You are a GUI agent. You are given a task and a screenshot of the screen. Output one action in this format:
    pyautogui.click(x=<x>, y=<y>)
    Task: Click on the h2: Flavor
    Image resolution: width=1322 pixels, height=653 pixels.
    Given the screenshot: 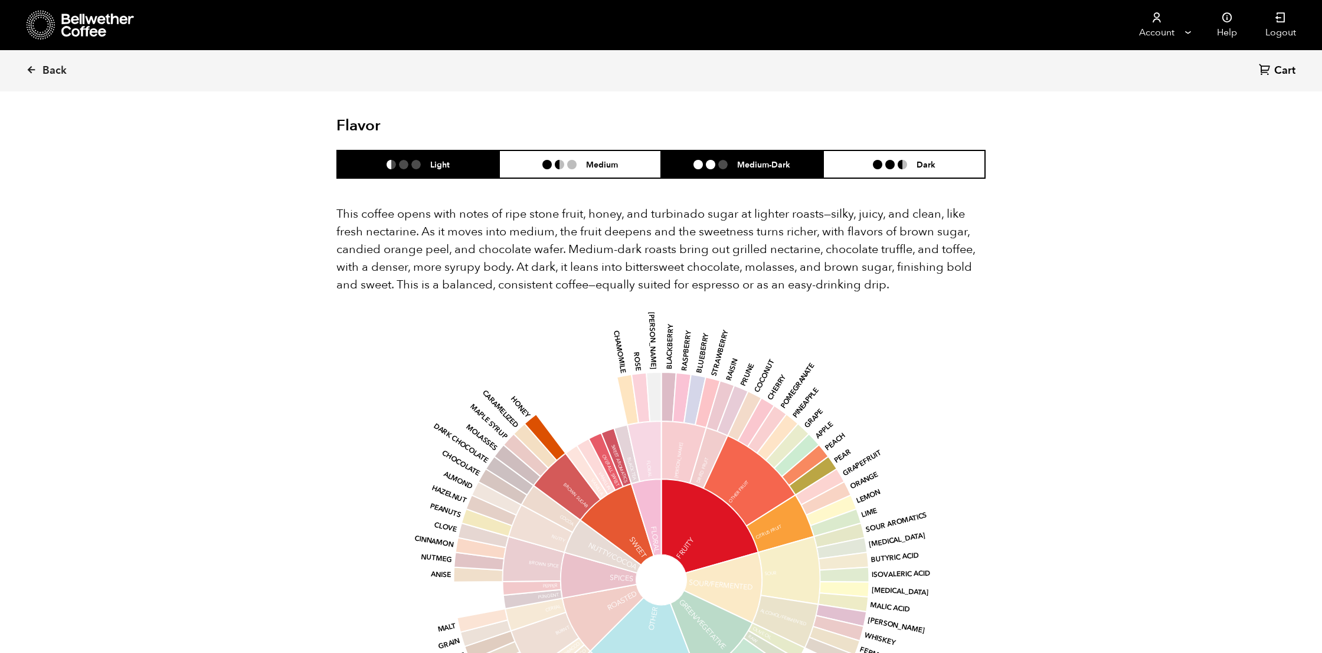 What is the action you would take?
    pyautogui.click(x=444, y=126)
    